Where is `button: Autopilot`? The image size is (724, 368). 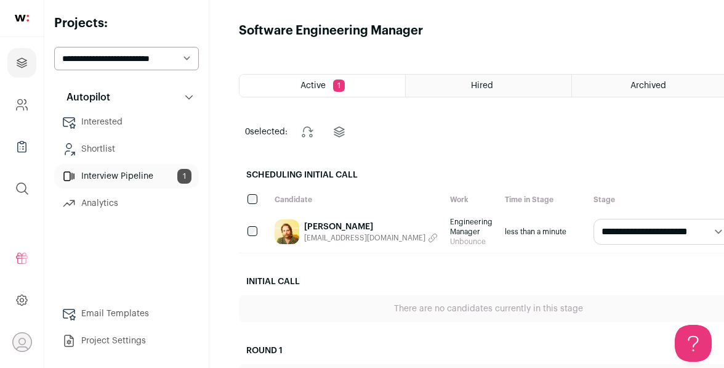 button: Autopilot is located at coordinates (126, 97).